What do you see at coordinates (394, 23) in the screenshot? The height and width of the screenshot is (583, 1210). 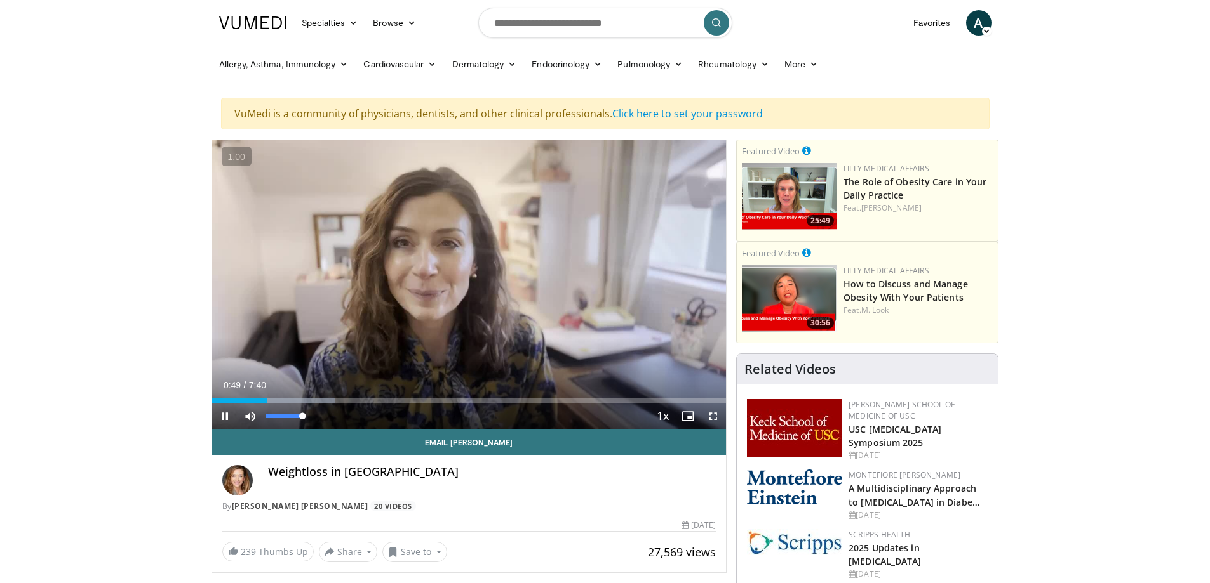 I see `a: Browse` at bounding box center [394, 23].